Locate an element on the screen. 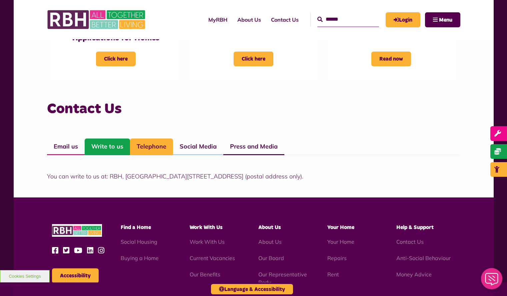 Image resolution: width=507 pixels, height=296 pixels. a: Email us is located at coordinates (66, 147).